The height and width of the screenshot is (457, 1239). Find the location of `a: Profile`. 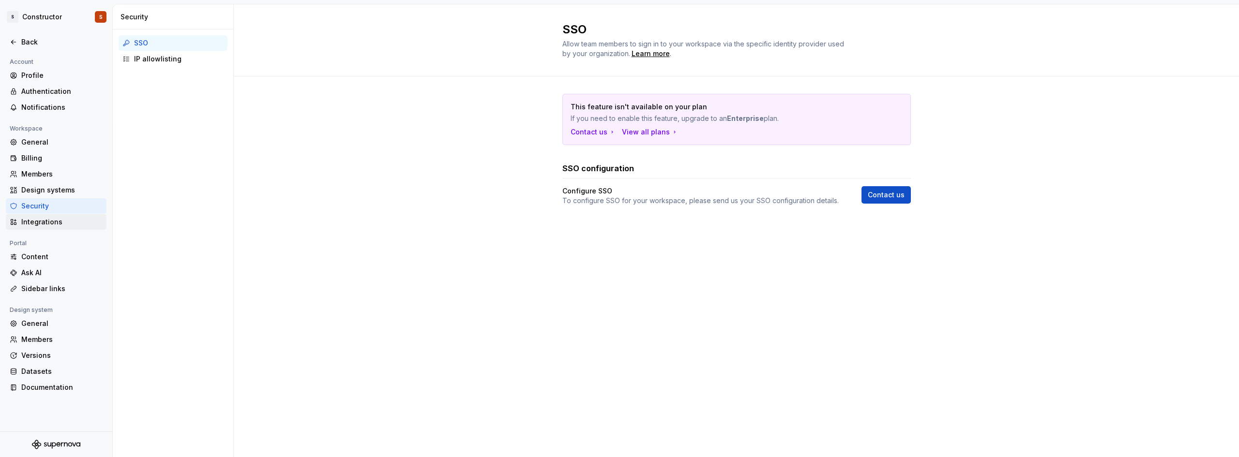

a: Profile is located at coordinates (56, 75).